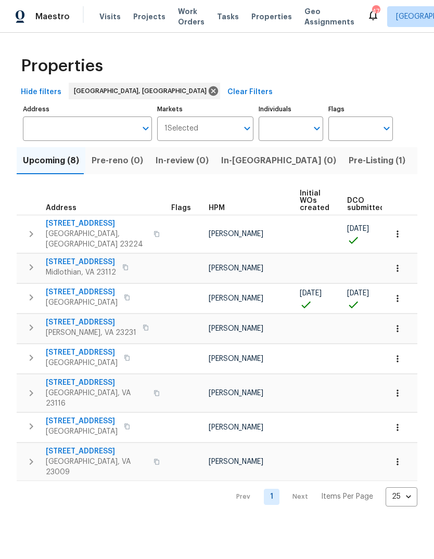  I want to click on label: Markets, so click(205, 109).